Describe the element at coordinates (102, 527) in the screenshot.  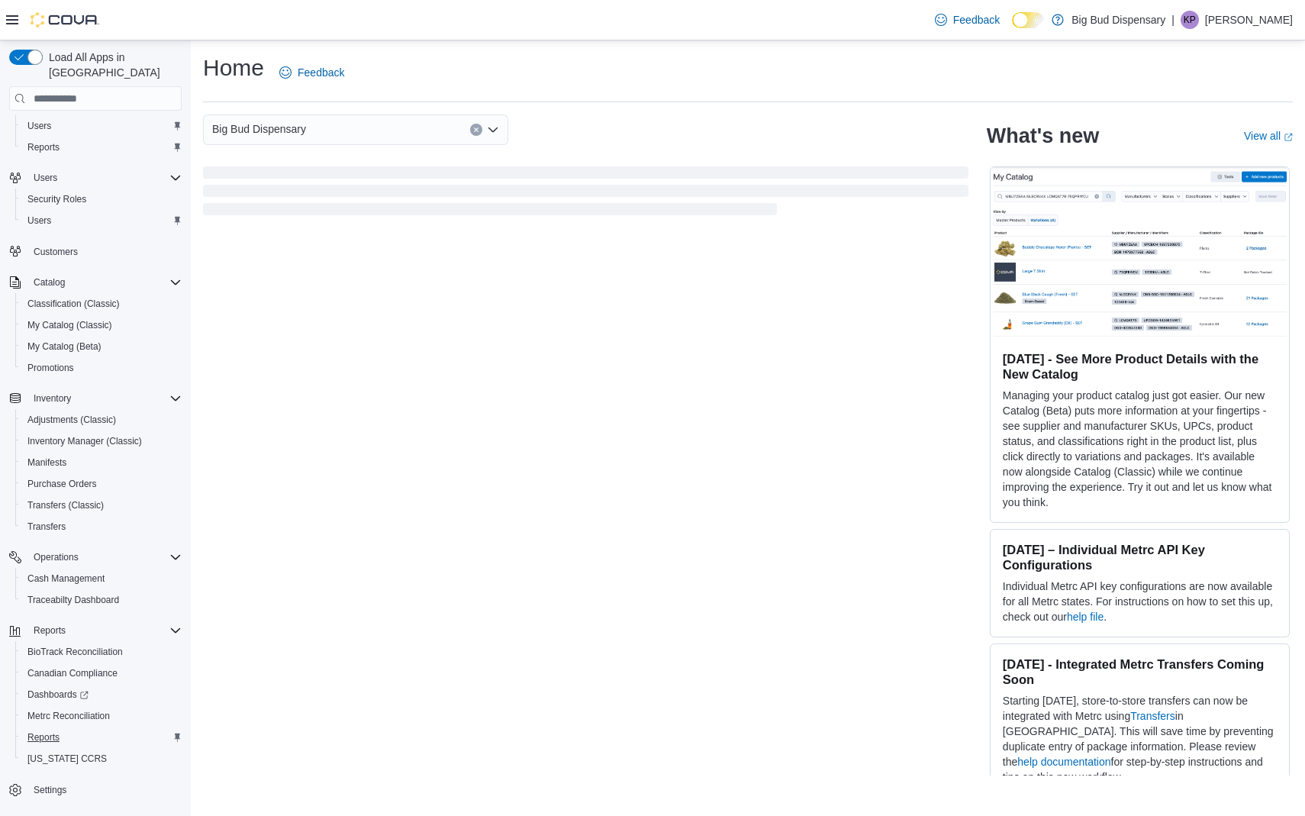
I see `span: Transfers` at that location.